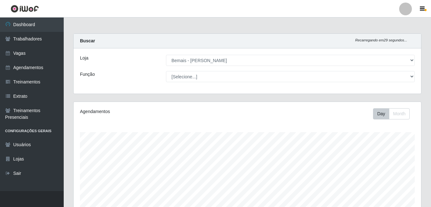 The image size is (431, 207). Describe the element at coordinates (84, 58) in the screenshot. I see `label: Loja` at that location.